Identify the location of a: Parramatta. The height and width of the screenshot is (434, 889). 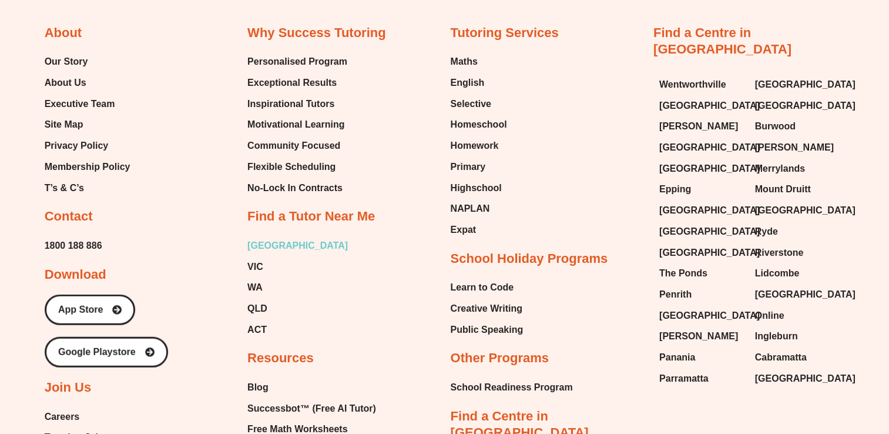
(701, 379).